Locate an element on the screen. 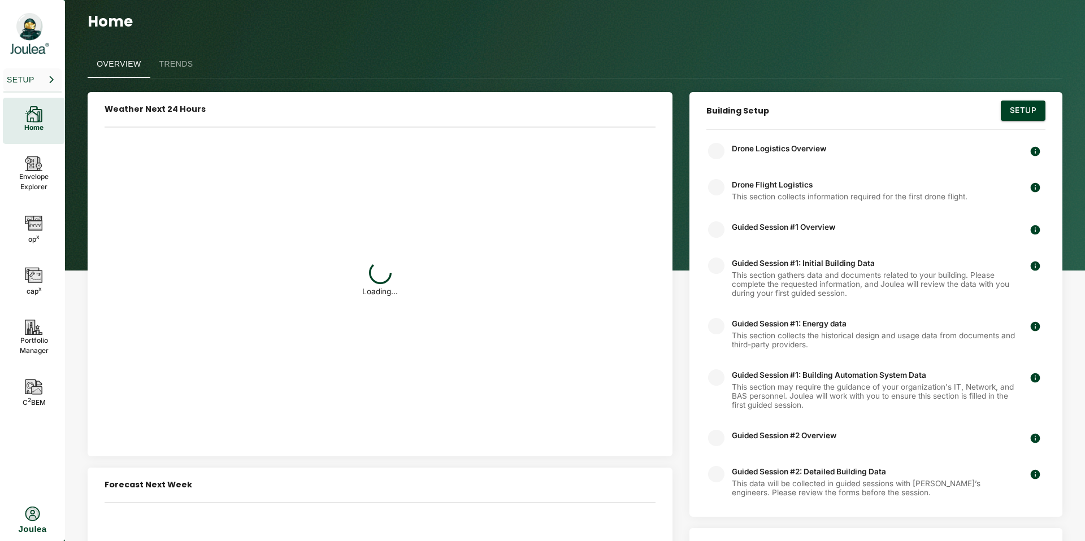 Image resolution: width=1085 pixels, height=541 pixels. p: op is located at coordinates (34, 238).